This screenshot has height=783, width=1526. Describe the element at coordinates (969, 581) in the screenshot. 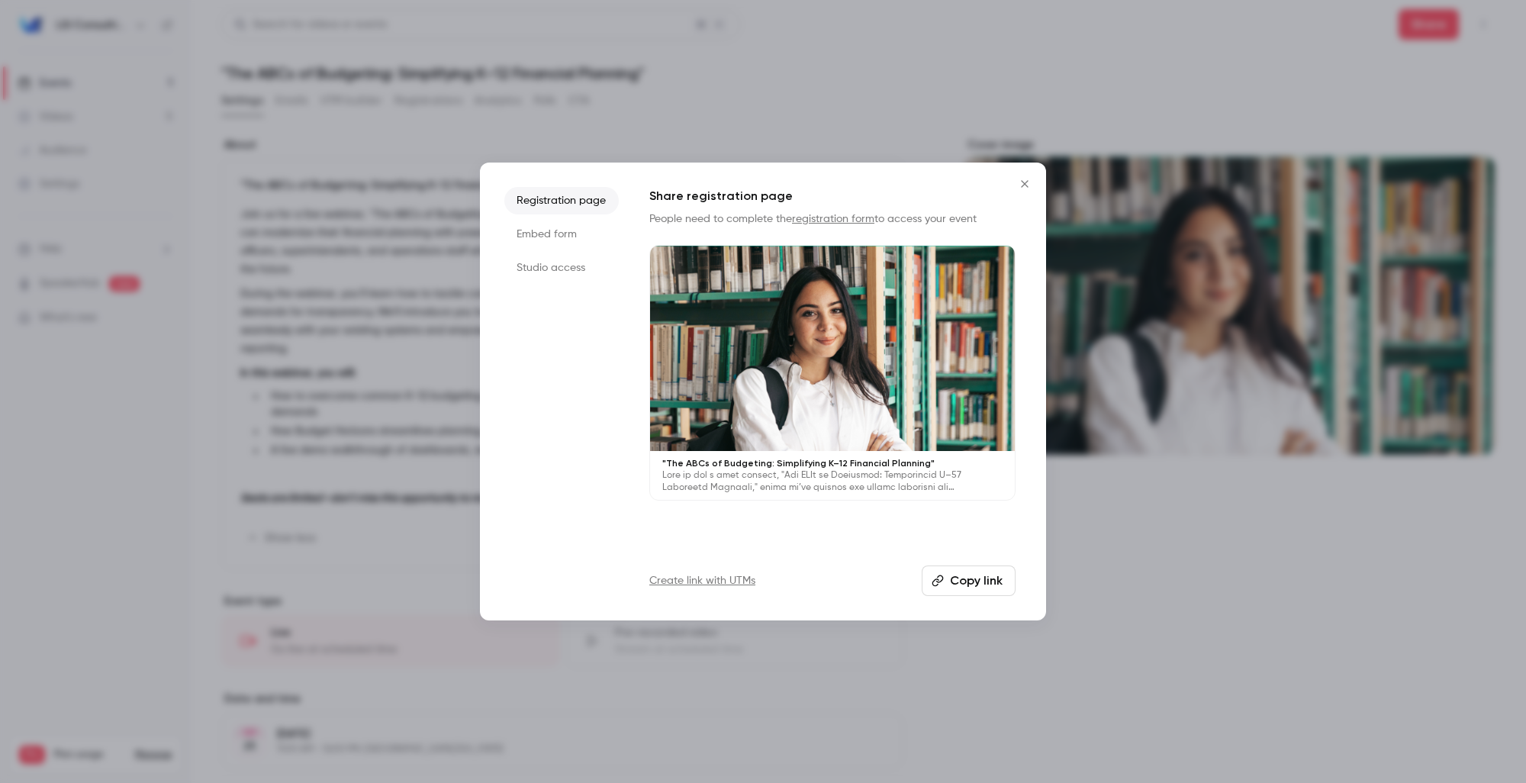

I see `button: Copy link` at that location.